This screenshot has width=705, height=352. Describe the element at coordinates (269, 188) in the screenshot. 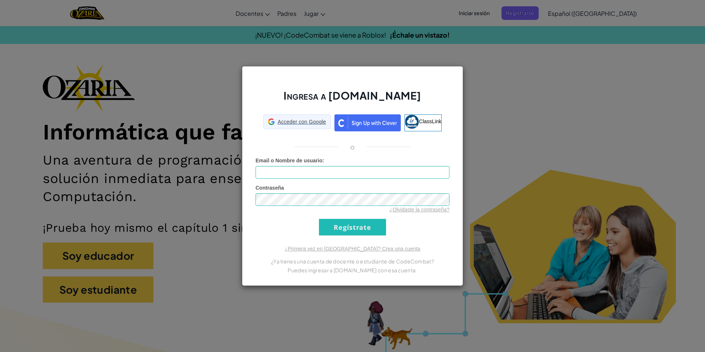

I see `span: Contraseña` at that location.